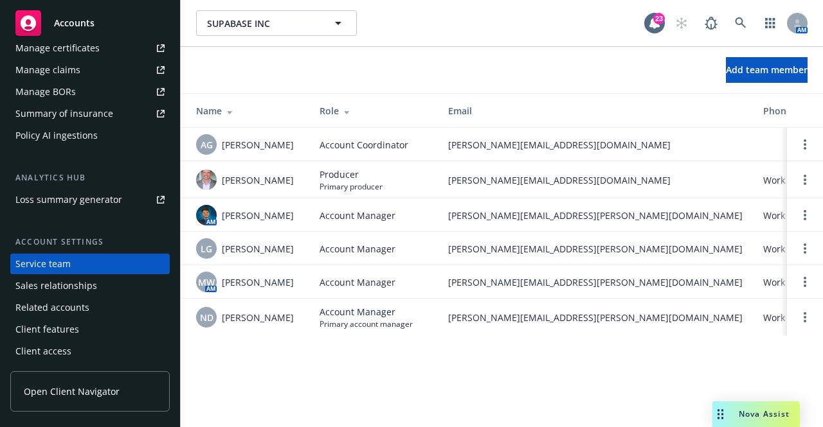 This screenshot has width=823, height=427. What do you see at coordinates (766, 69) in the screenshot?
I see `span: Add team member` at bounding box center [766, 69].